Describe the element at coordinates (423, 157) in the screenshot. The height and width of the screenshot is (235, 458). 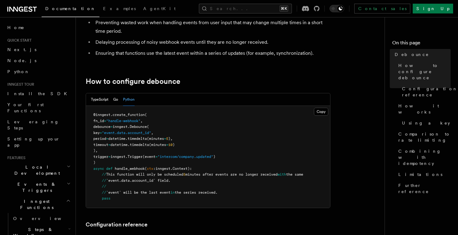
I see `a: Combining with idempotency` at that location.